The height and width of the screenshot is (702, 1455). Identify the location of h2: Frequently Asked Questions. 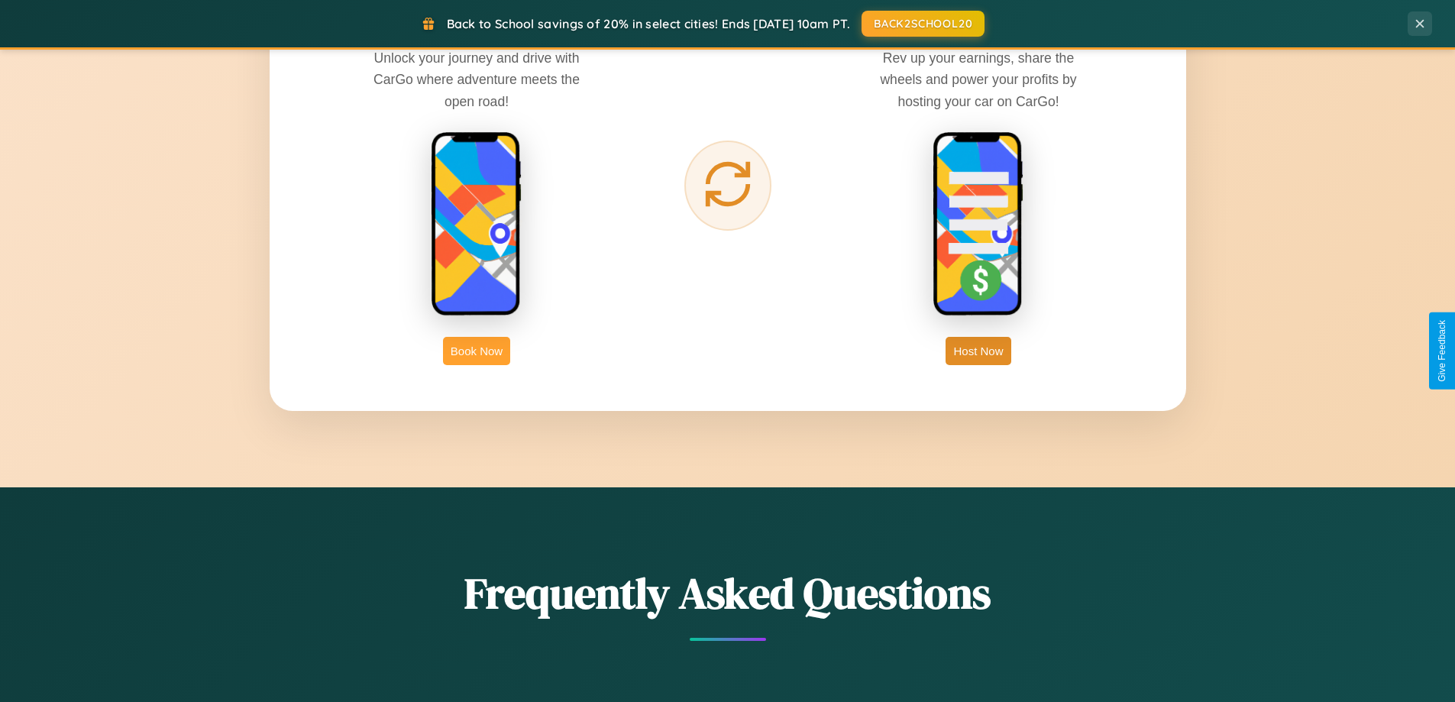
(728, 593).